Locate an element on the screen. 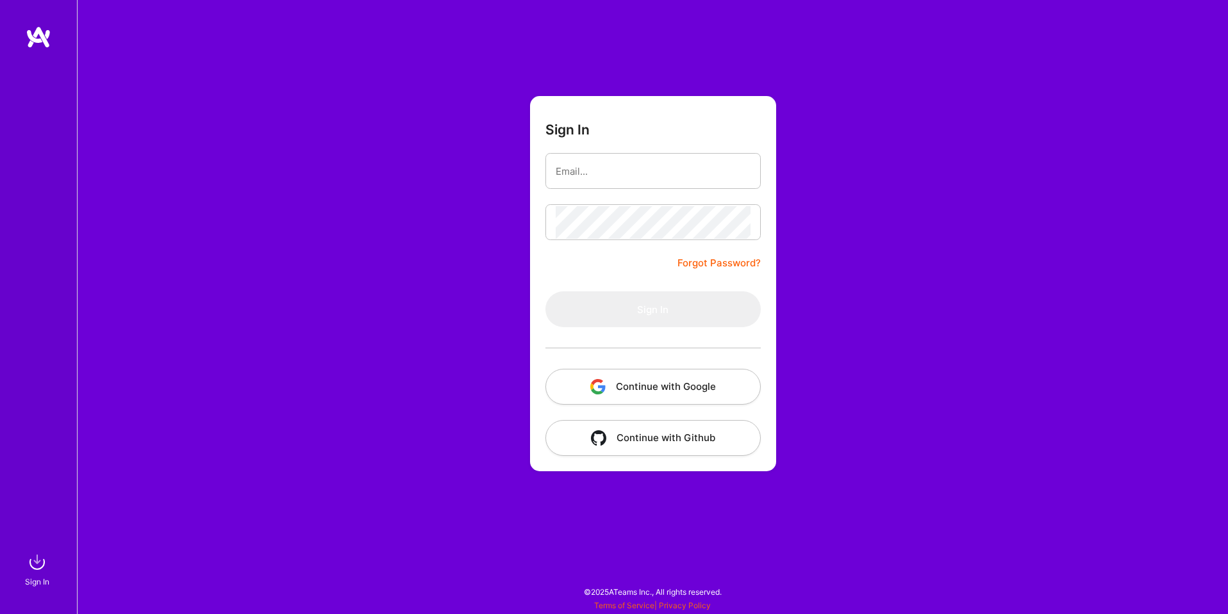 This screenshot has width=1228, height=614. a: Terms of Service is located at coordinates (624, 606).